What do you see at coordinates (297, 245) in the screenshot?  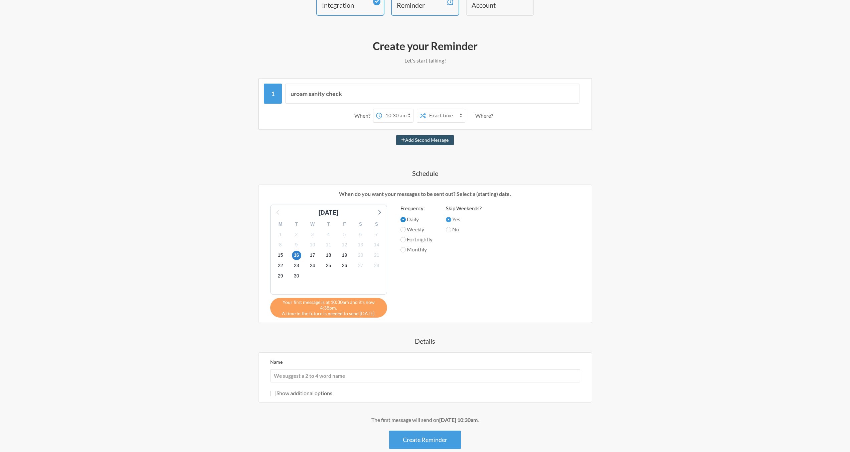 I see `span: Thursday 9 October 2025` at bounding box center [297, 245].